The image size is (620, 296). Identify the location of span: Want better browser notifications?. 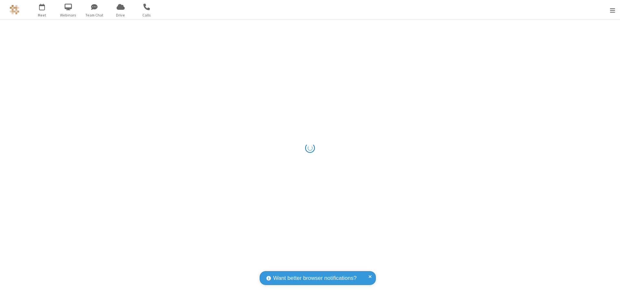
(315, 278).